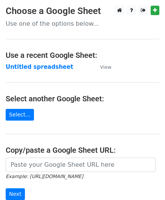  Describe the element at coordinates (80, 165) in the screenshot. I see `input: Paste your Google Sheet URL here` at that location.